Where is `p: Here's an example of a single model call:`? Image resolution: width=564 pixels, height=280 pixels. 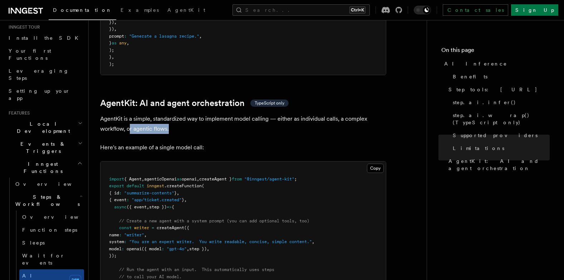
p: Here's an example of a single model call: is located at coordinates (243, 147).